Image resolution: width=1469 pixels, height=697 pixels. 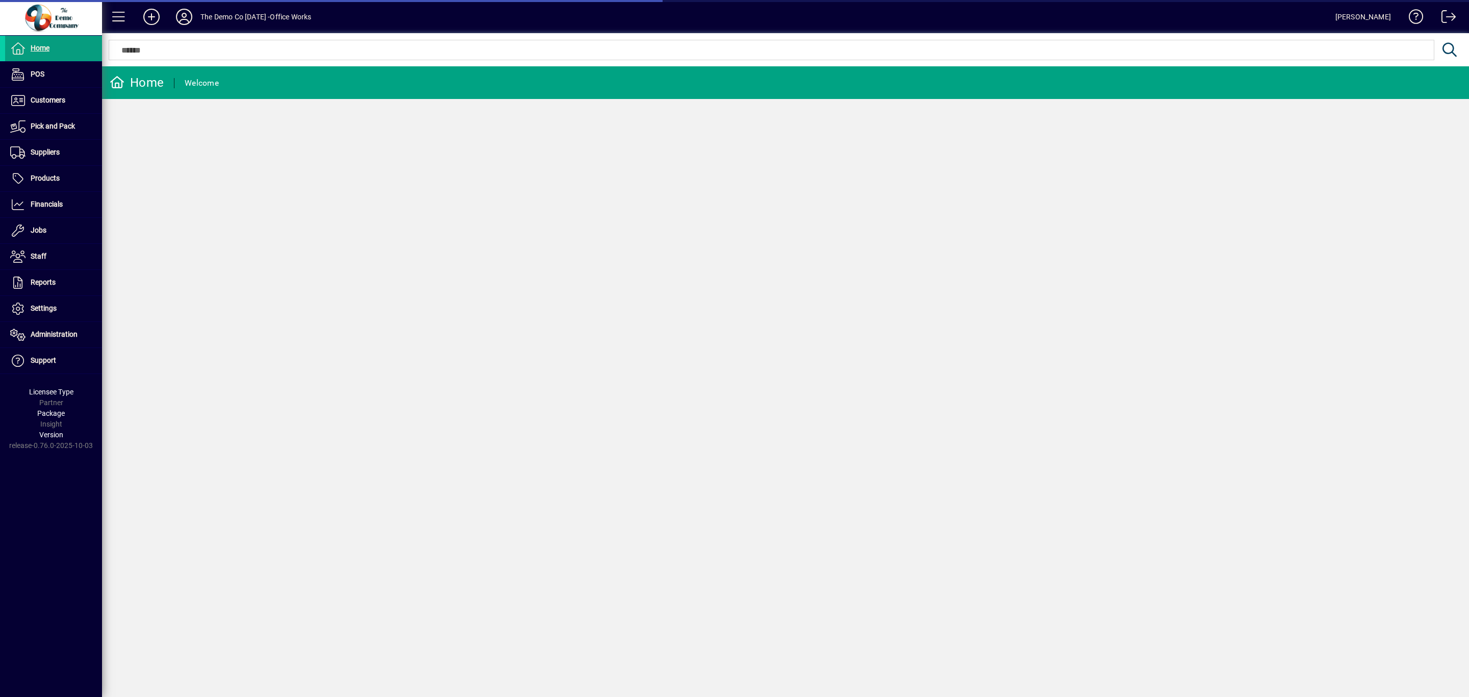 What do you see at coordinates (137, 83) in the screenshot?
I see `div: Home` at bounding box center [137, 83].